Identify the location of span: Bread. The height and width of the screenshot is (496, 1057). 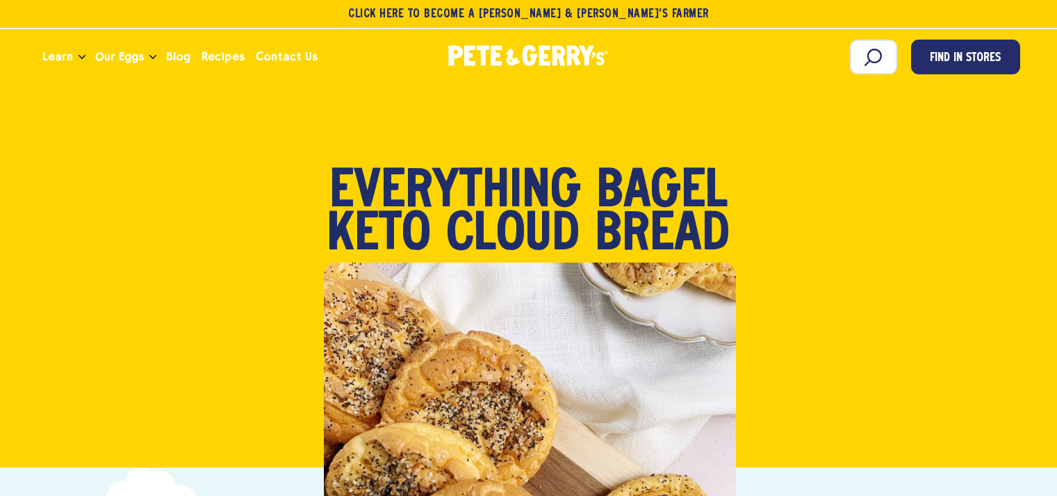
(662, 236).